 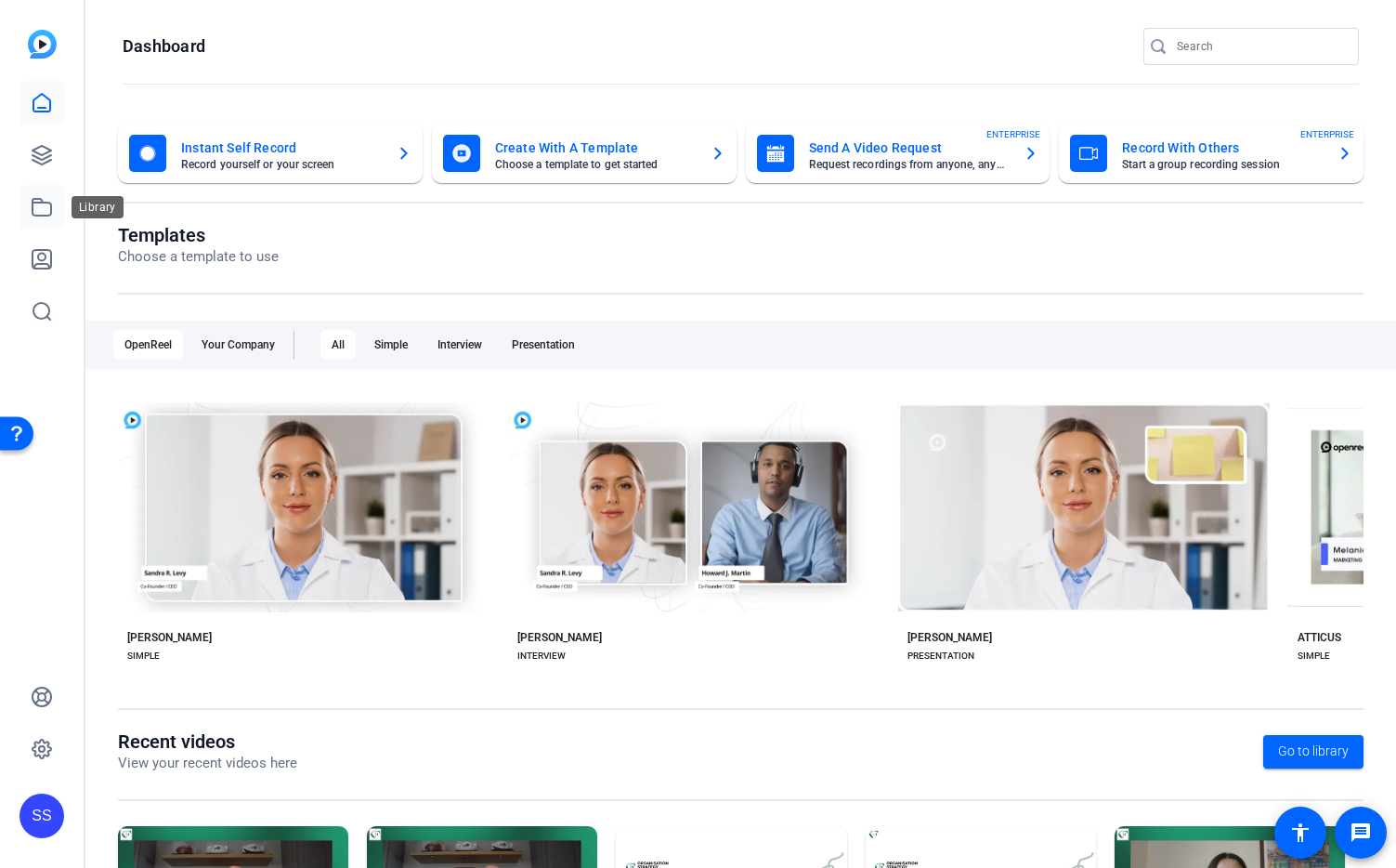 What do you see at coordinates (596, 164) in the screenshot?
I see `mat-card-subtitle: Choose a template to get started` at bounding box center [596, 164].